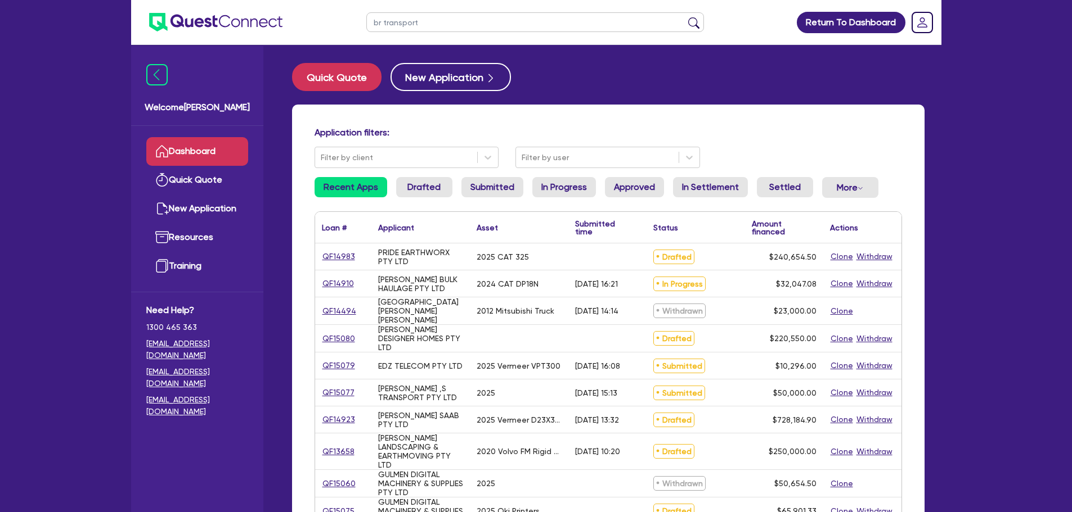  What do you see at coordinates (197, 266) in the screenshot?
I see `a: Training` at bounding box center [197, 266].